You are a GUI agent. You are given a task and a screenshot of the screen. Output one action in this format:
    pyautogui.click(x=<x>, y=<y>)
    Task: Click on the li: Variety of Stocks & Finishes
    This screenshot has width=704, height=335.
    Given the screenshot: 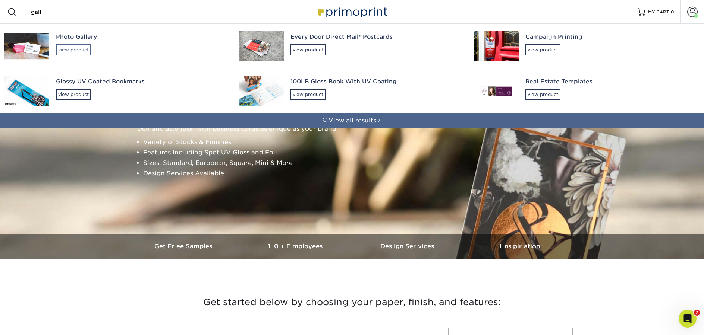 What is the action you would take?
    pyautogui.click(x=358, y=142)
    